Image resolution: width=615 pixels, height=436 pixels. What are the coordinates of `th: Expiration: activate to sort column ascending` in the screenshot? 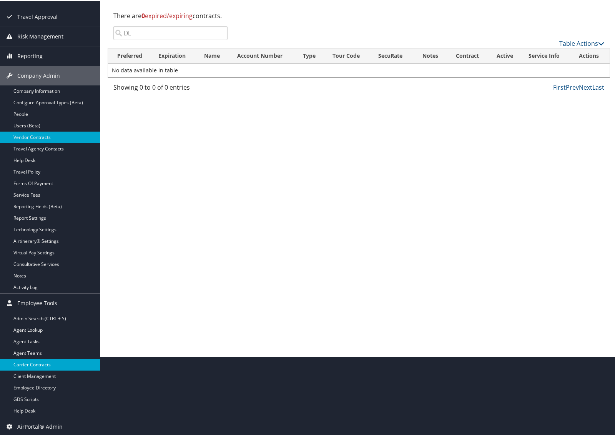 It's located at (174, 55).